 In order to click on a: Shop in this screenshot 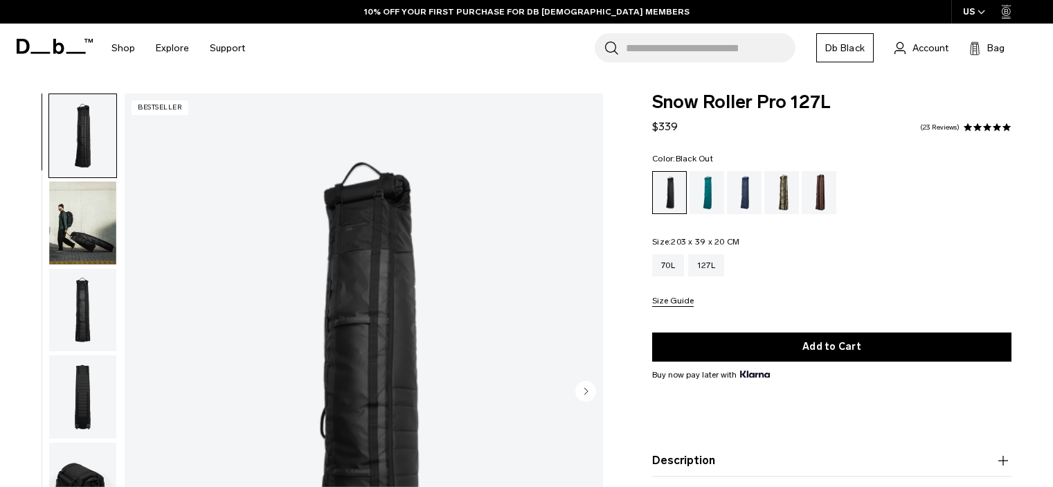, I will do `click(123, 48)`.